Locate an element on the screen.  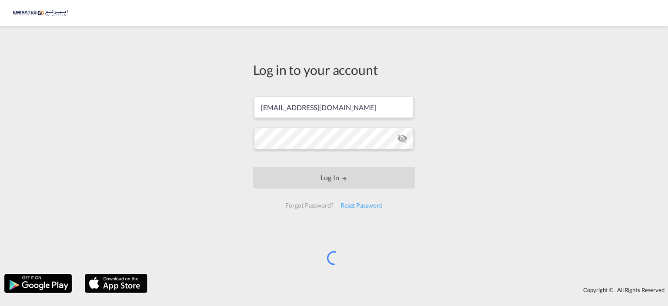
button: LOGIN is located at coordinates (334, 178).